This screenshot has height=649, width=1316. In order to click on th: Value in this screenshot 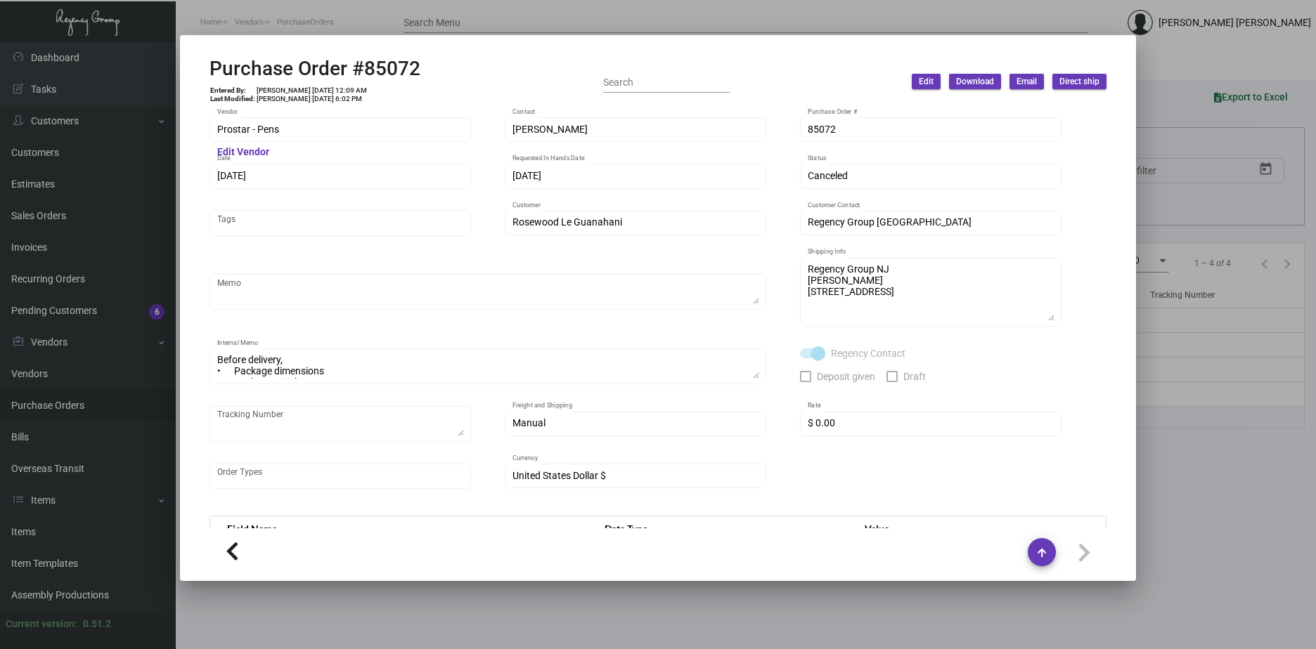, I will do `click(978, 529)`.